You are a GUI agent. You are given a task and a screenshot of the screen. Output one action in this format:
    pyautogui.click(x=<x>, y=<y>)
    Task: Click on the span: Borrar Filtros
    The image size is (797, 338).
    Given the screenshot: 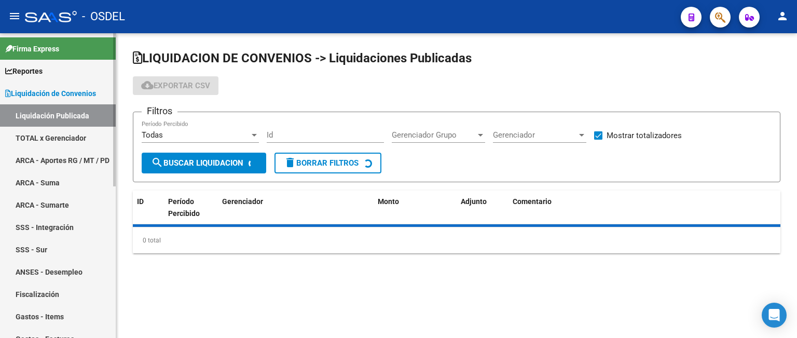 What is the action you would take?
    pyautogui.click(x=321, y=163)
    